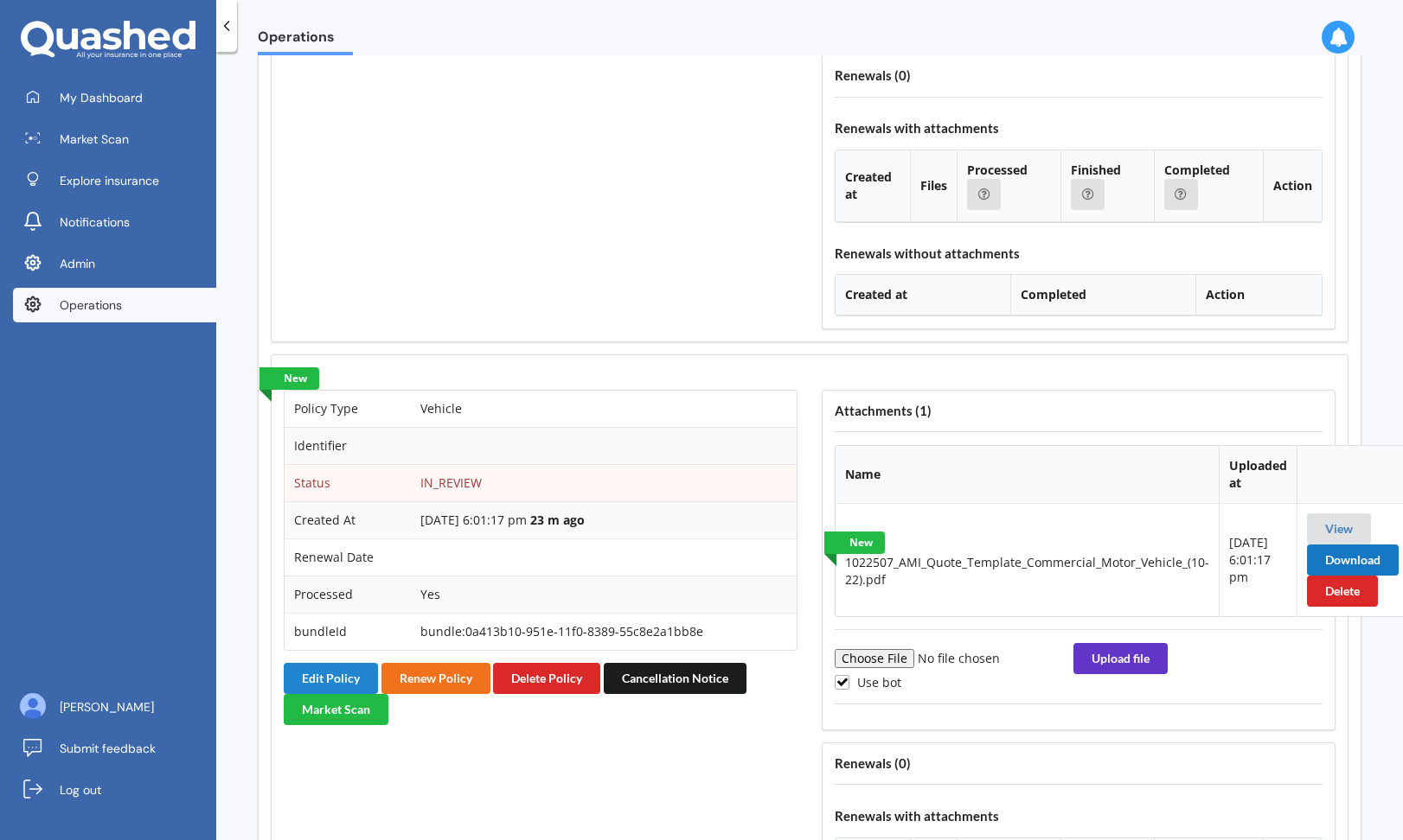 The image size is (1403, 840). Describe the element at coordinates (436, 679) in the screenshot. I see `button: Renew Policy` at that location.